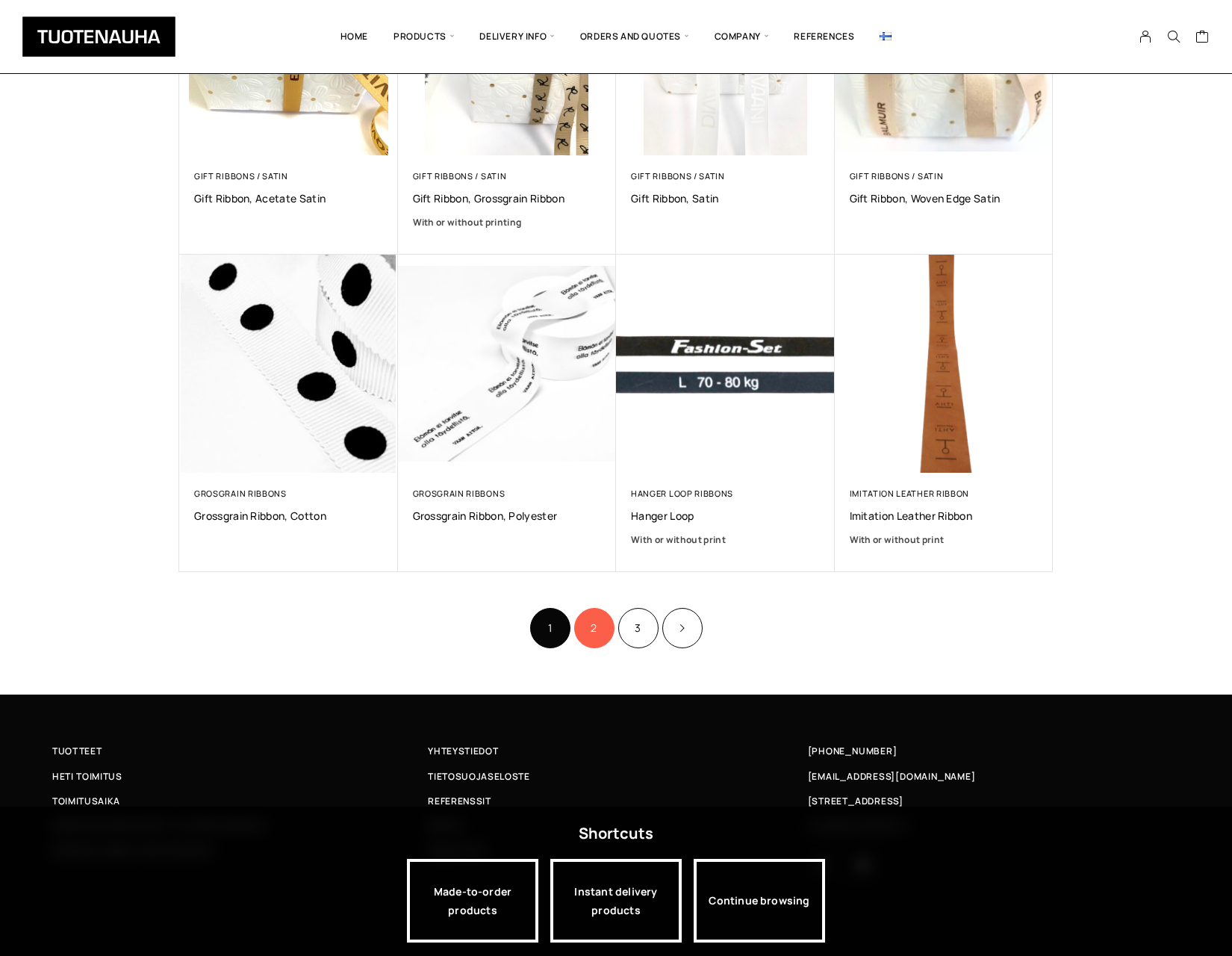 This screenshot has width=1232, height=956. Describe the element at coordinates (616, 901) in the screenshot. I see `a: Instant delivery products` at that location.